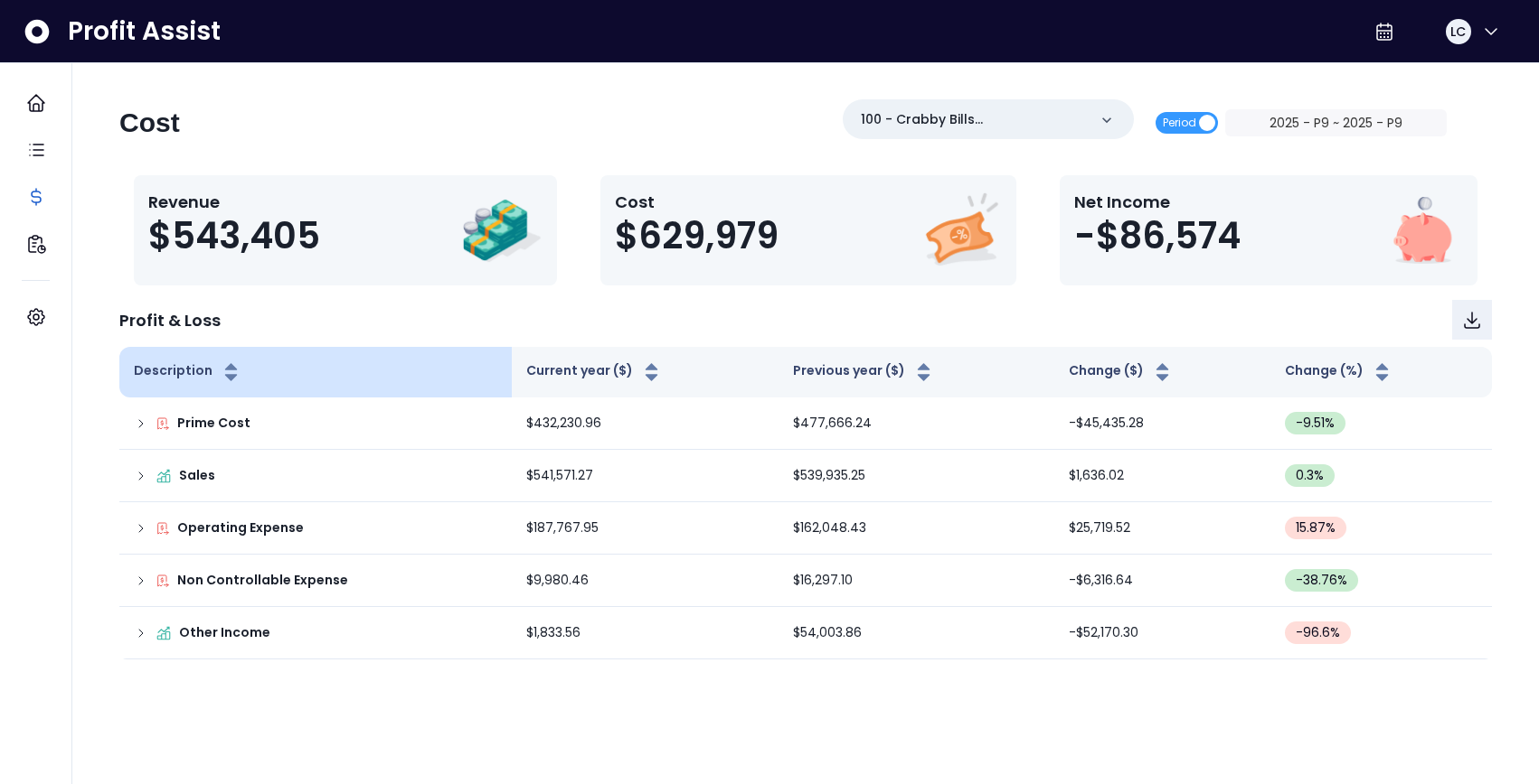 The height and width of the screenshot is (784, 1539). What do you see at coordinates (696, 236) in the screenshot?
I see `span: $629,979` at bounding box center [696, 236].